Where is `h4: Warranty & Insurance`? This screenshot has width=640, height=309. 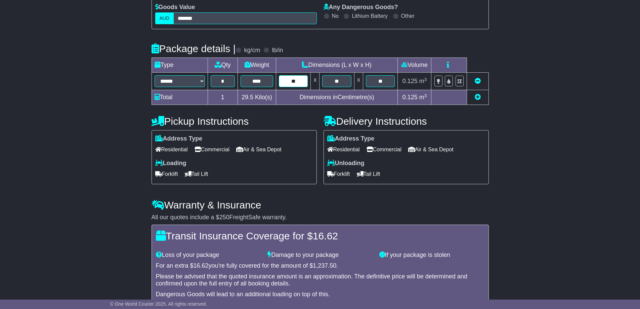
h4: Warranty & Insurance is located at coordinates (320, 205).